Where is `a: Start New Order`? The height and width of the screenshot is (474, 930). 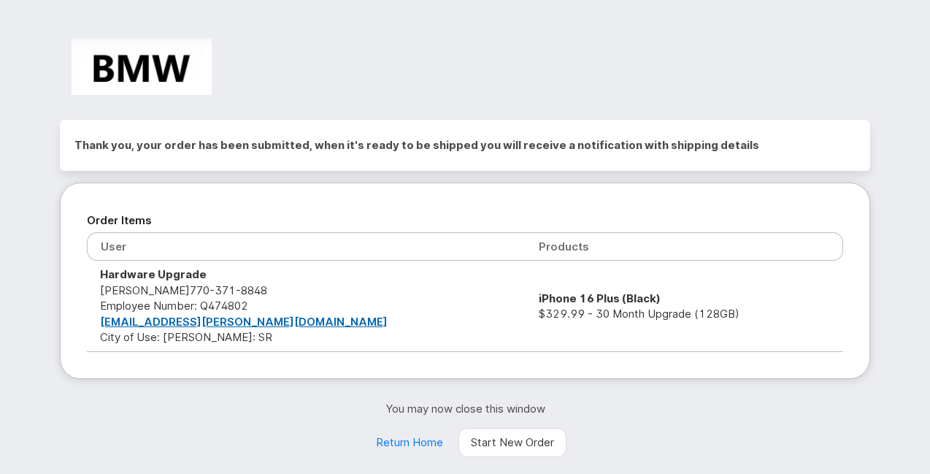 a: Start New Order is located at coordinates (512, 442).